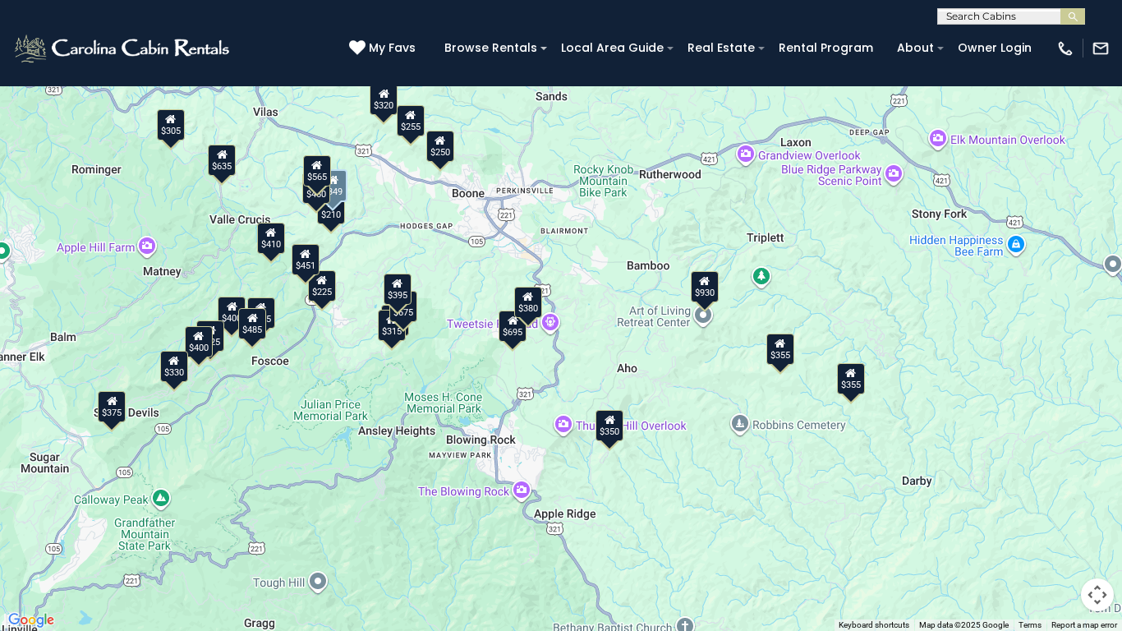  Describe the element at coordinates (384, 48) in the screenshot. I see `a: My Favs` at that location.